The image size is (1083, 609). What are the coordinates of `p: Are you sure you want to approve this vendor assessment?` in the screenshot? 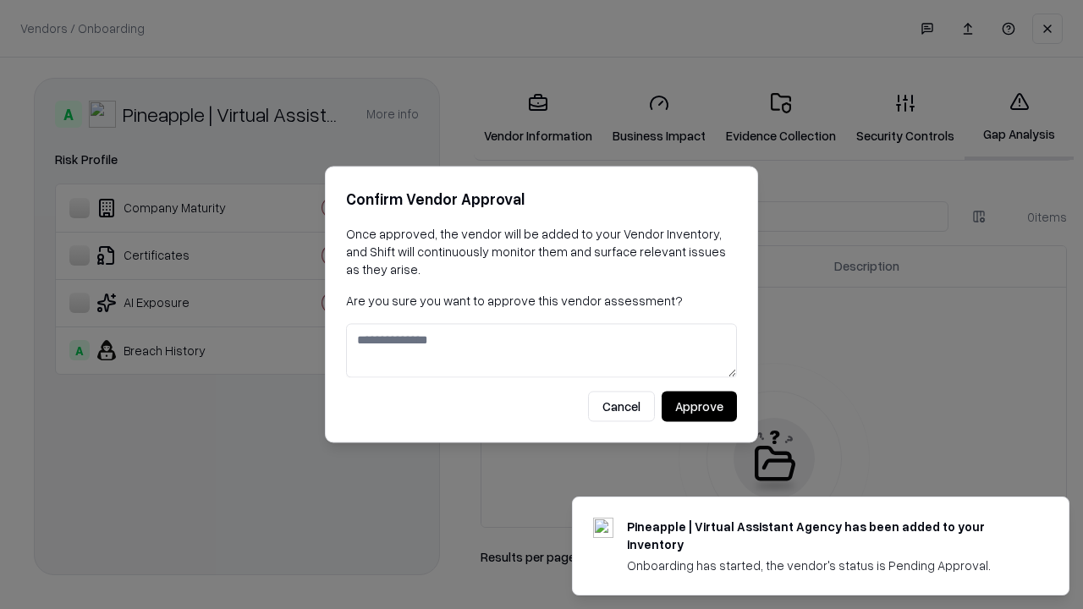 It's located at (542, 300).